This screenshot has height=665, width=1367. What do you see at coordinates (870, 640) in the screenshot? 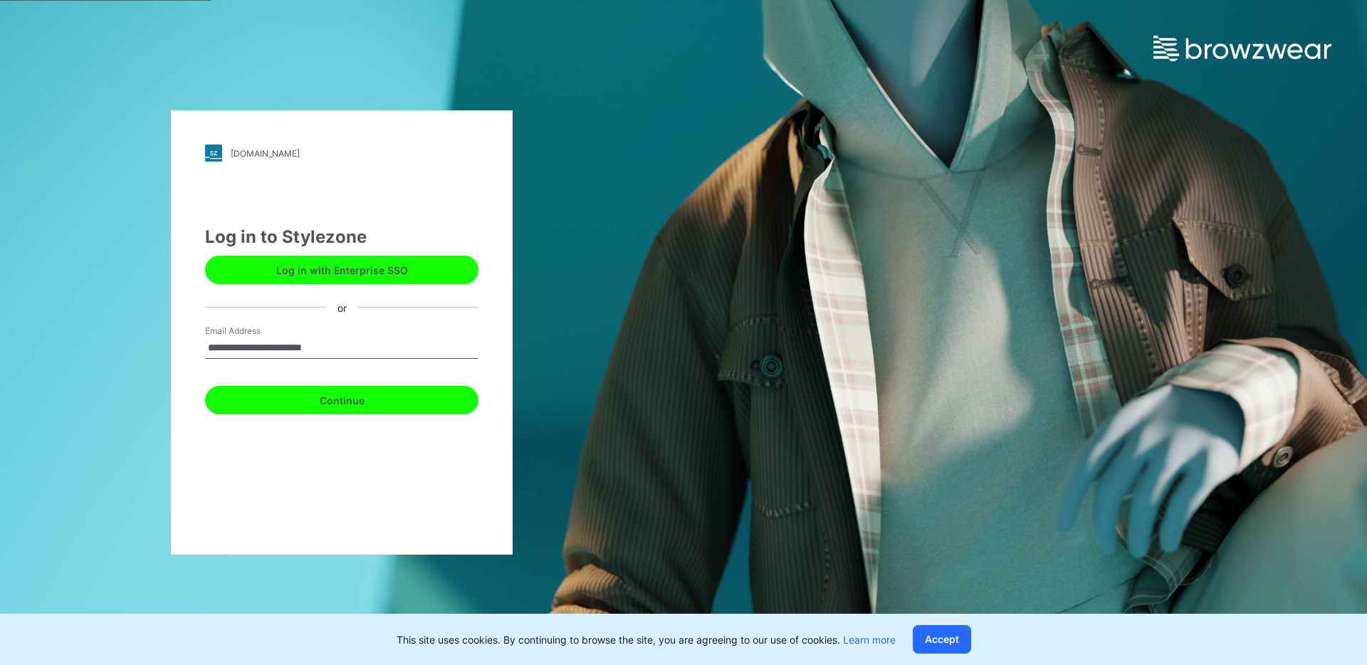
I see `a: Learn more` at bounding box center [870, 640].